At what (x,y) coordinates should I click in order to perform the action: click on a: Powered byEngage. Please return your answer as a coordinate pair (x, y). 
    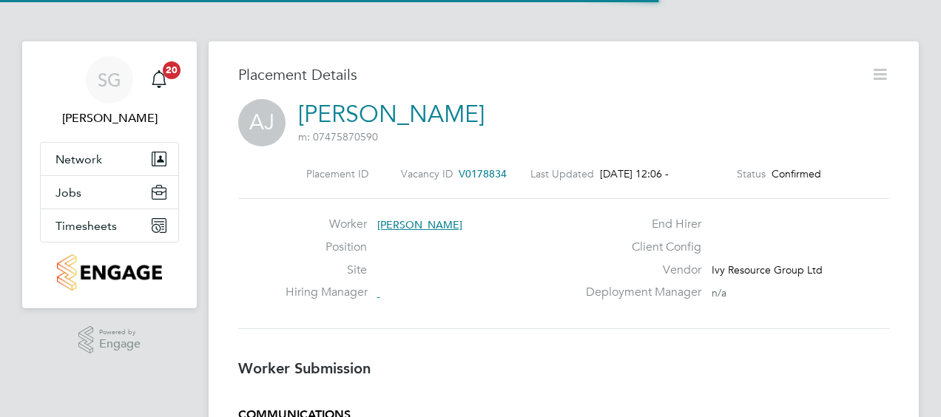
    Looking at the image, I should click on (109, 340).